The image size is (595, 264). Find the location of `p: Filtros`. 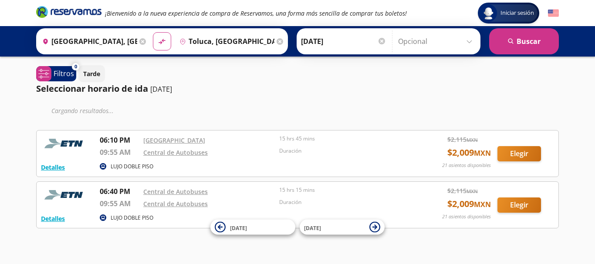

p: Filtros is located at coordinates (64, 74).